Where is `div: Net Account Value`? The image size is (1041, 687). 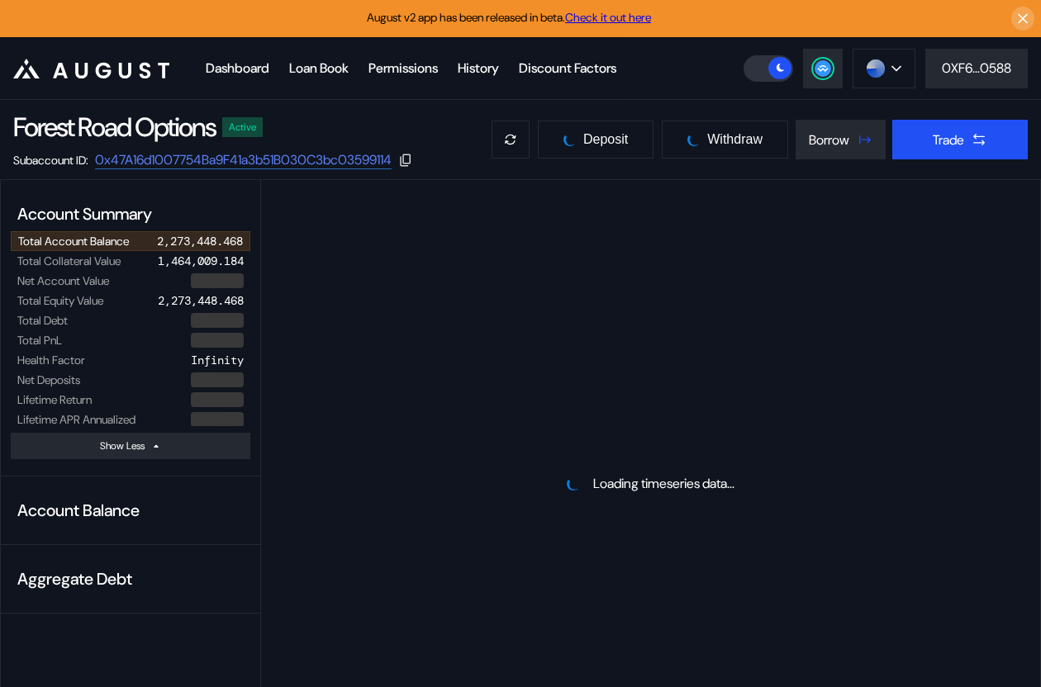 div: Net Account Value is located at coordinates (63, 281).